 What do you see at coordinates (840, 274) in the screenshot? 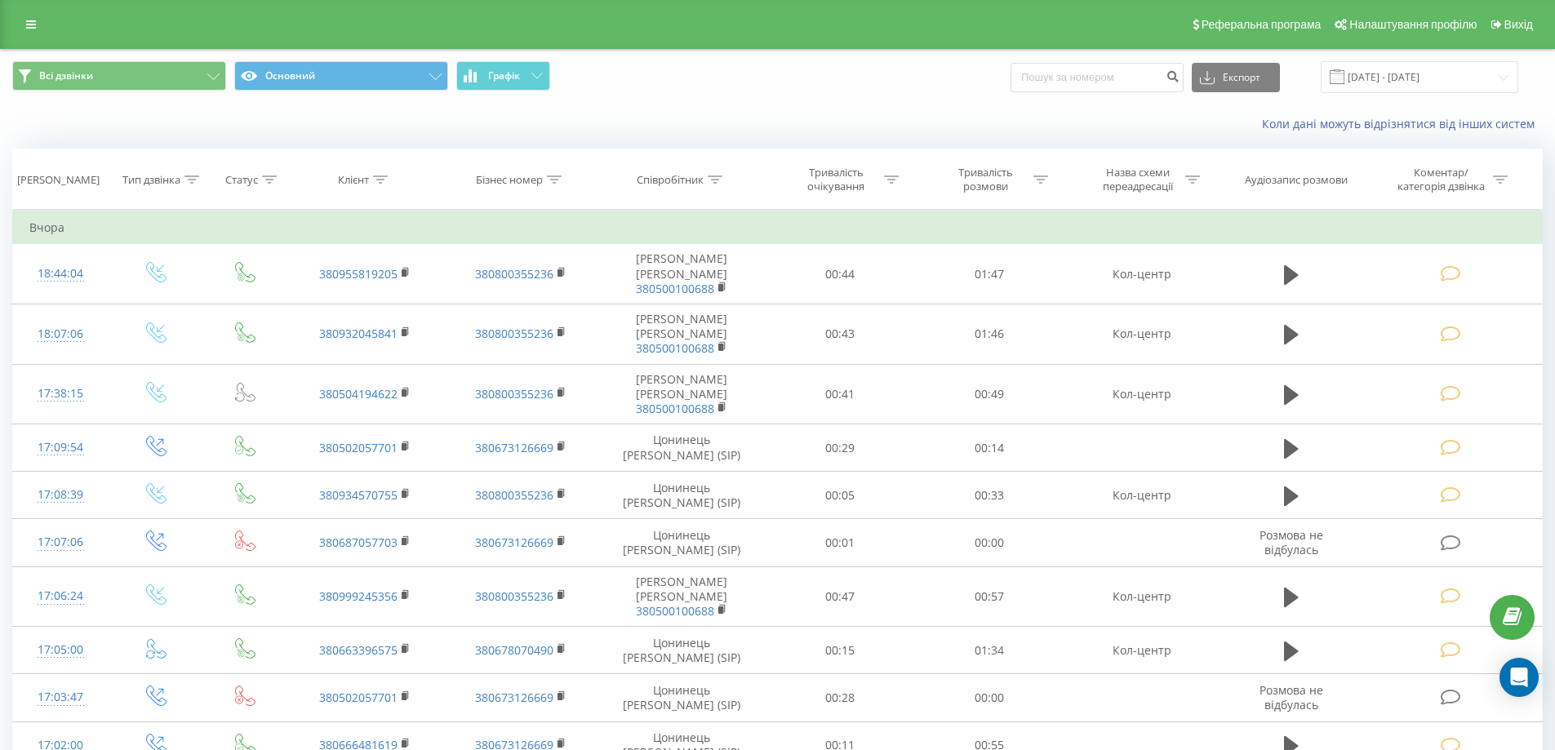
I see `td: 00:44` at bounding box center [840, 274].